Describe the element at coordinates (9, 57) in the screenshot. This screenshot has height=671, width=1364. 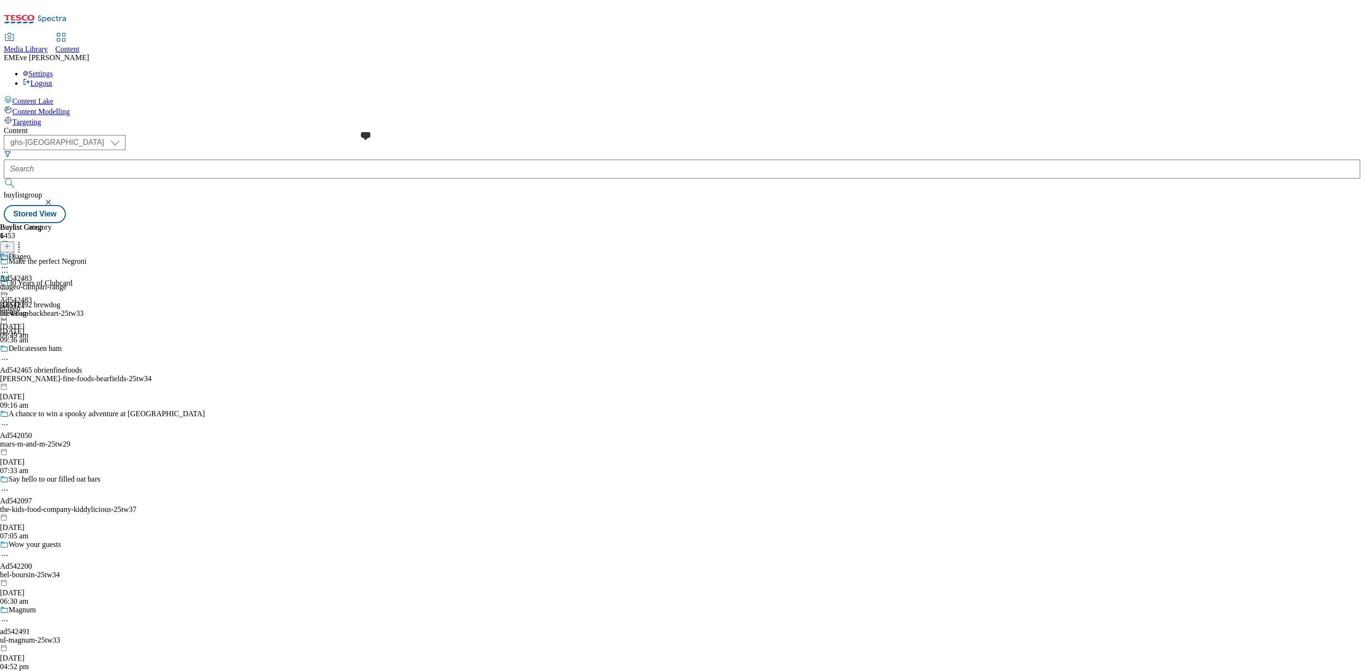
I see `span: EM` at that location.